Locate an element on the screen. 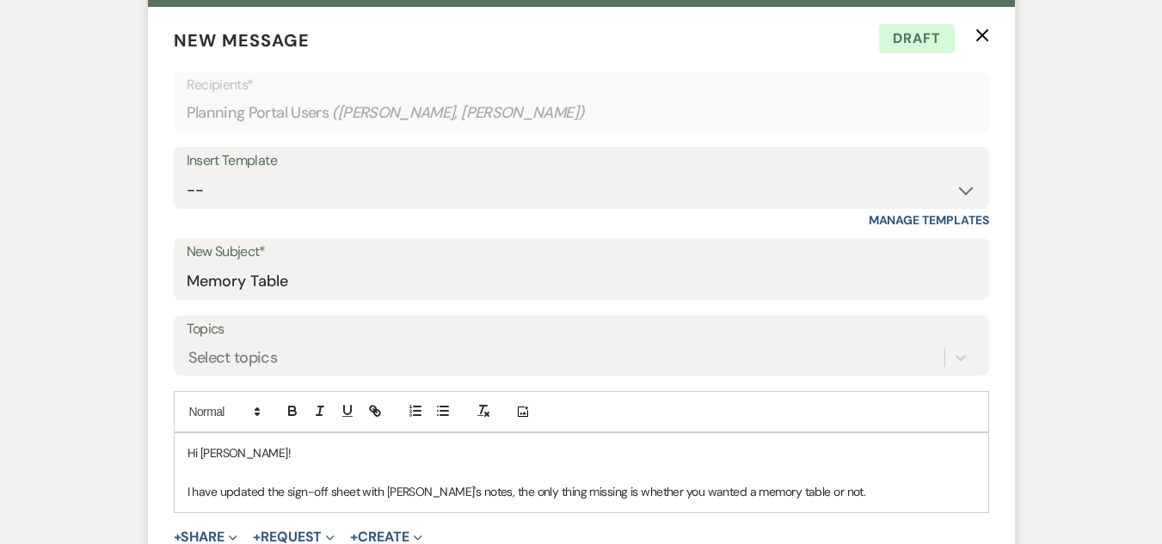  p: Recipients* is located at coordinates (581, 85).